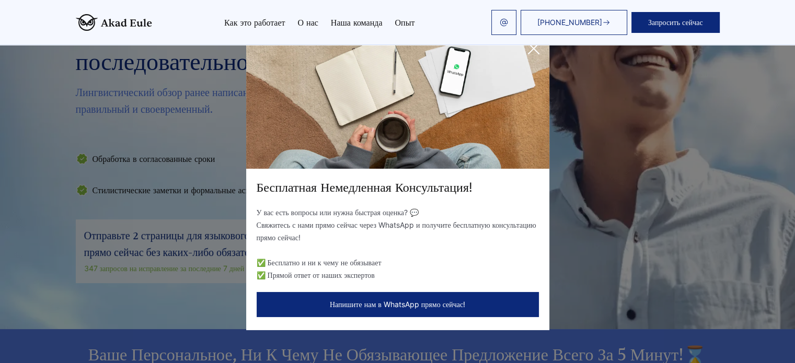  What do you see at coordinates (404, 22) in the screenshot?
I see `a: Опыт` at bounding box center [404, 22].